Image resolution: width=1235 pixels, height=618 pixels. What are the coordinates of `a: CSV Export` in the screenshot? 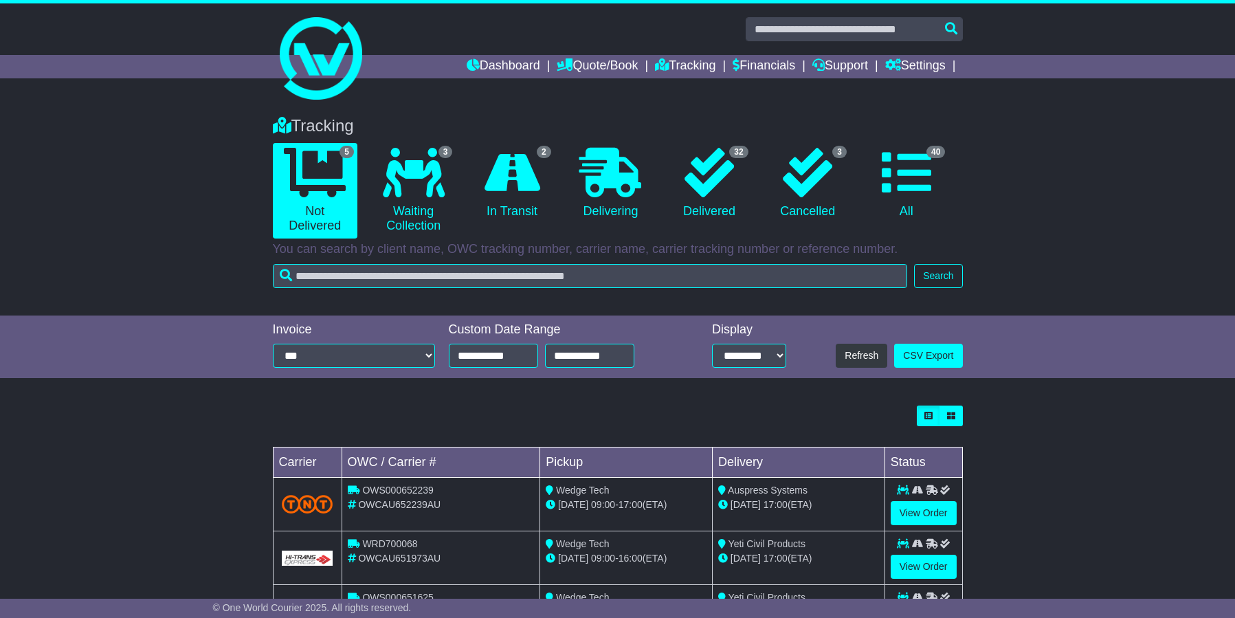 It's located at (928, 355).